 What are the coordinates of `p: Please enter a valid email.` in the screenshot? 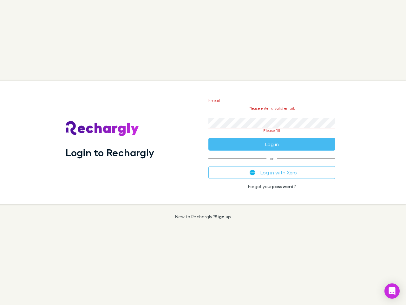 It's located at (272, 108).